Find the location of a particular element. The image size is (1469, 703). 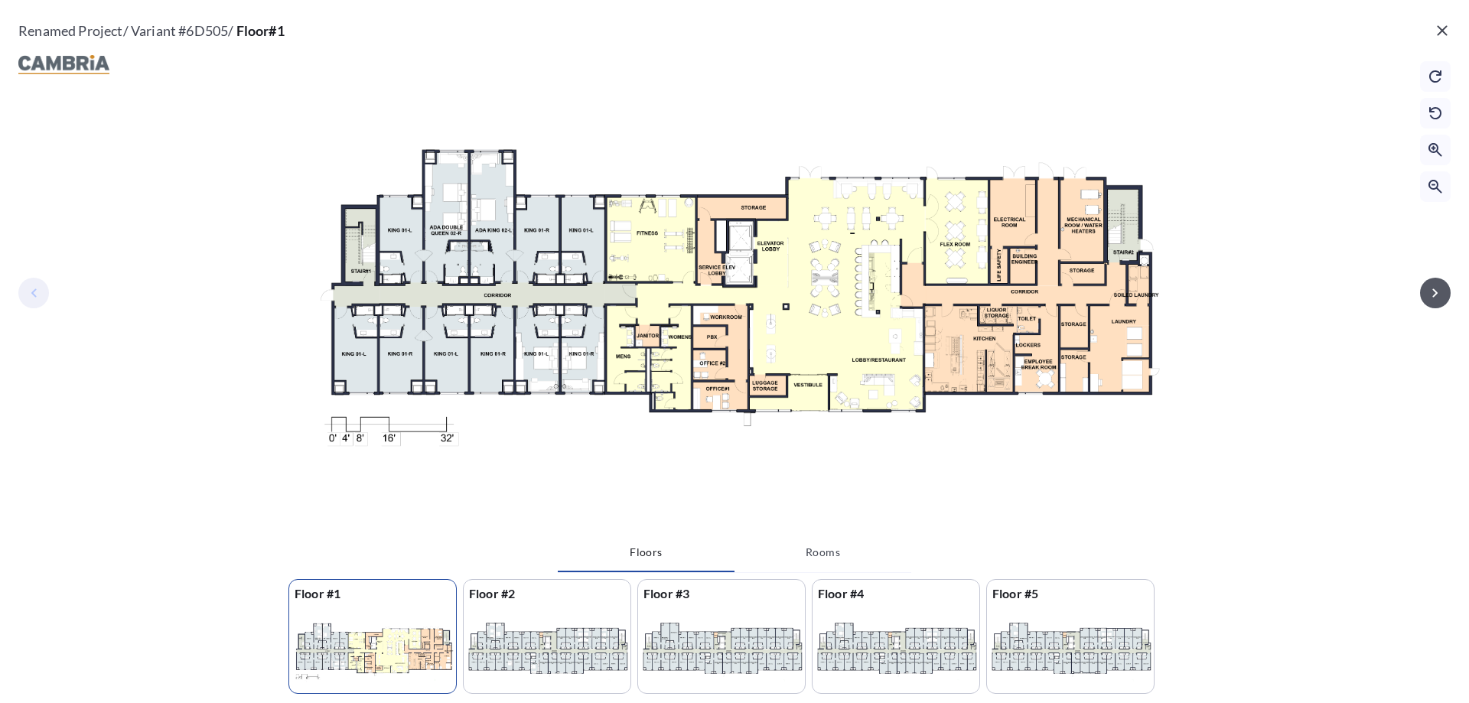

p: Floor #3 is located at coordinates (721, 594).